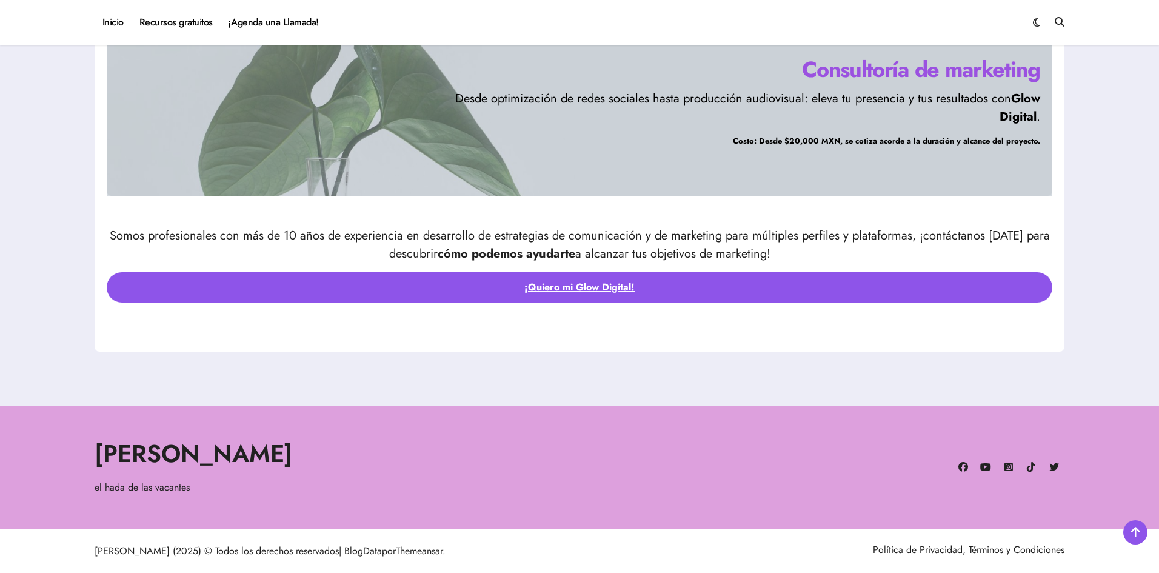 The width and height of the screenshot is (1159, 573). Describe the element at coordinates (333, 487) in the screenshot. I see `p: el hada de las vacantes` at that location.